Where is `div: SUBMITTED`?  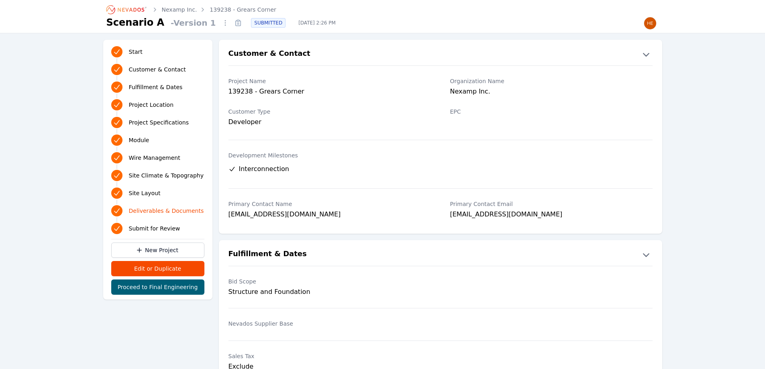
div: SUBMITTED is located at coordinates (268, 23).